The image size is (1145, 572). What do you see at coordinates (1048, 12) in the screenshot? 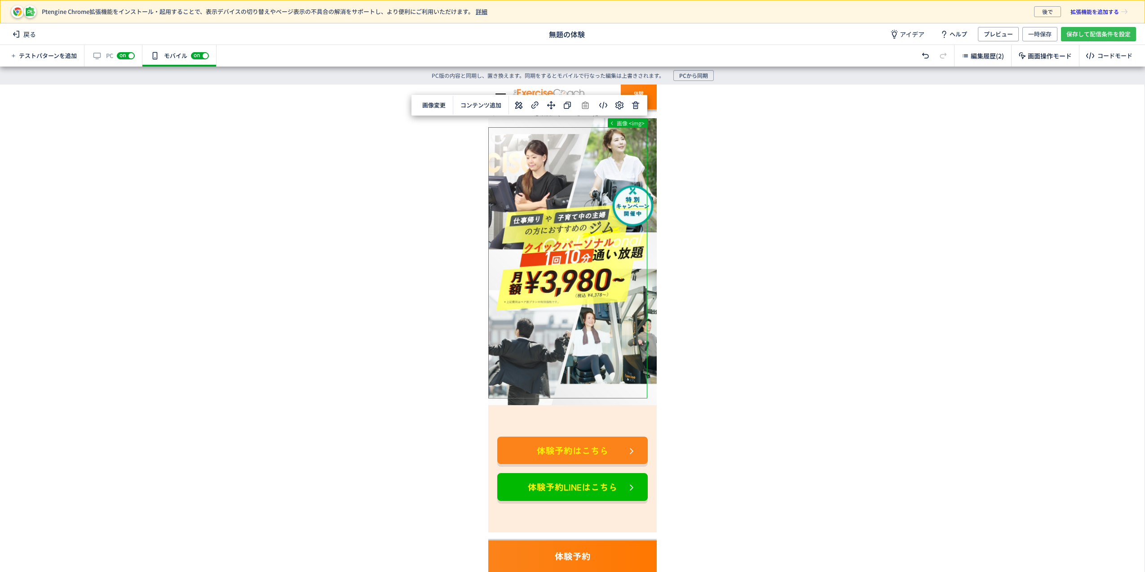
I see `span: 後で` at bounding box center [1048, 12].